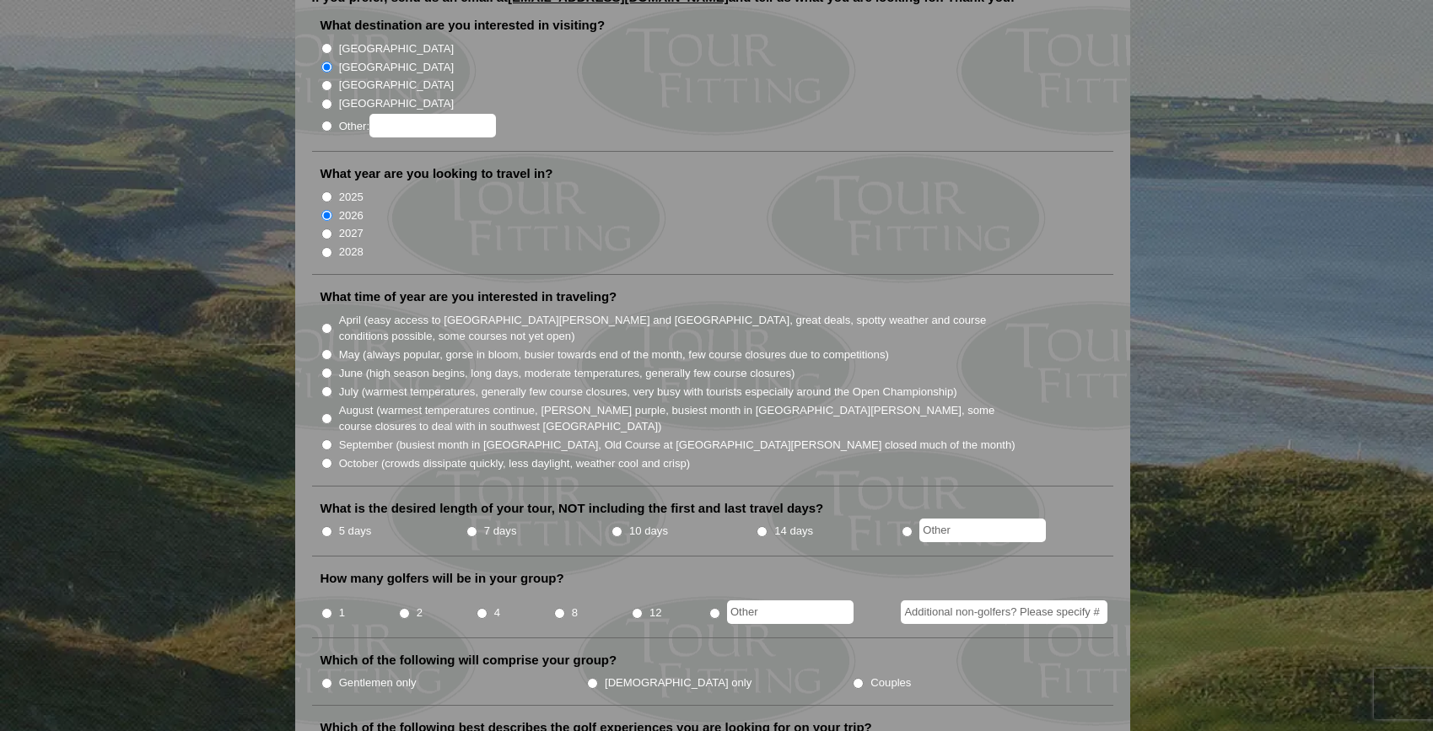  I want to click on label: Gentlemen only, so click(378, 683).